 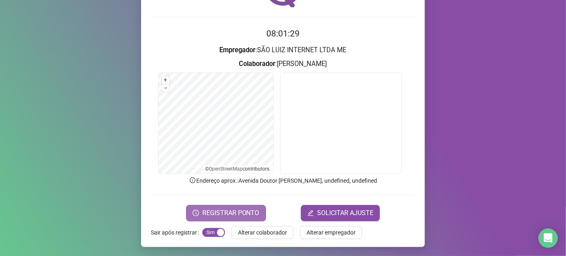 I want to click on label: Sair após registrar, so click(x=177, y=233).